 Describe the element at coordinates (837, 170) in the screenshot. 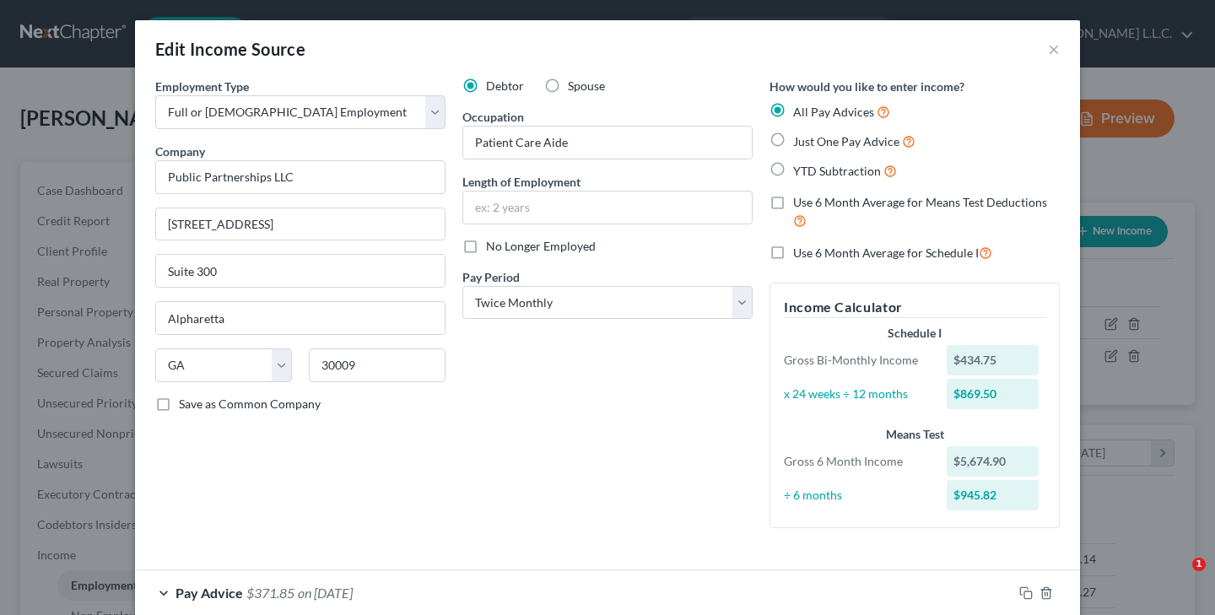

I see `span: YTD Subtraction` at that location.